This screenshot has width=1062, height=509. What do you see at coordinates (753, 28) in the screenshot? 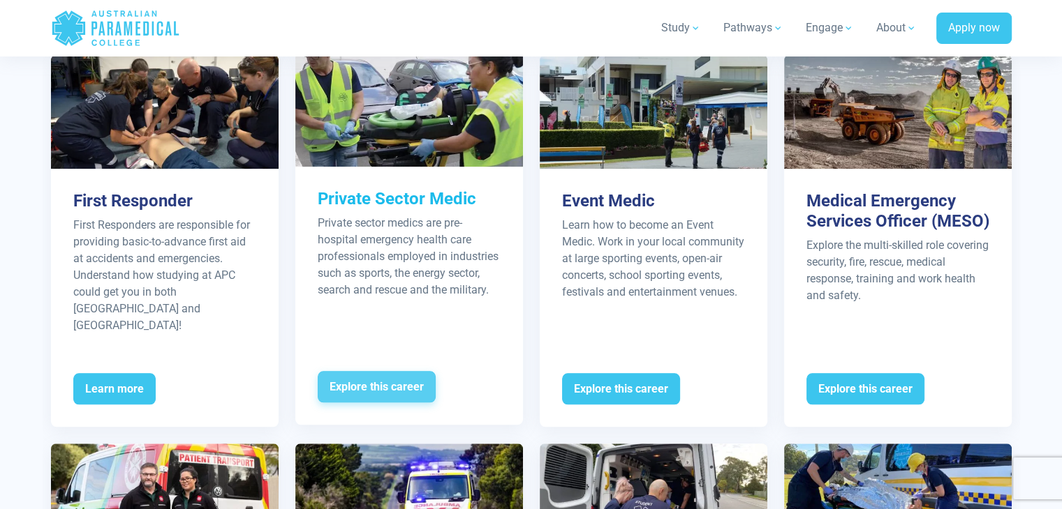
I see `a: Pathways` at bounding box center [753, 28].